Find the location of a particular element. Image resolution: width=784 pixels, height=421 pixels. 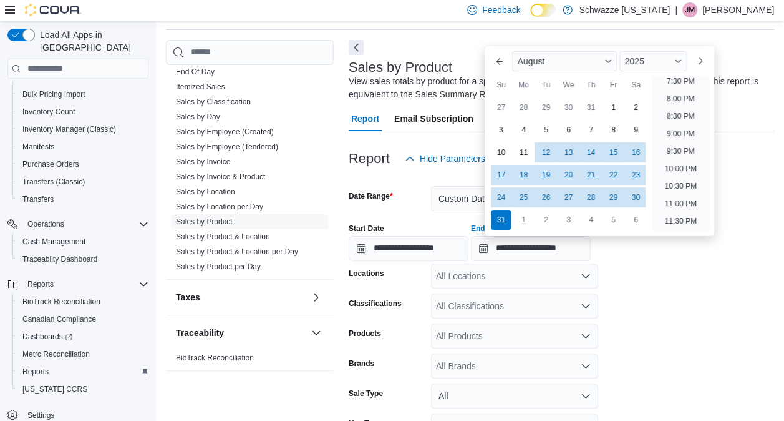

button: Hide Parameters is located at coordinates (445, 159).